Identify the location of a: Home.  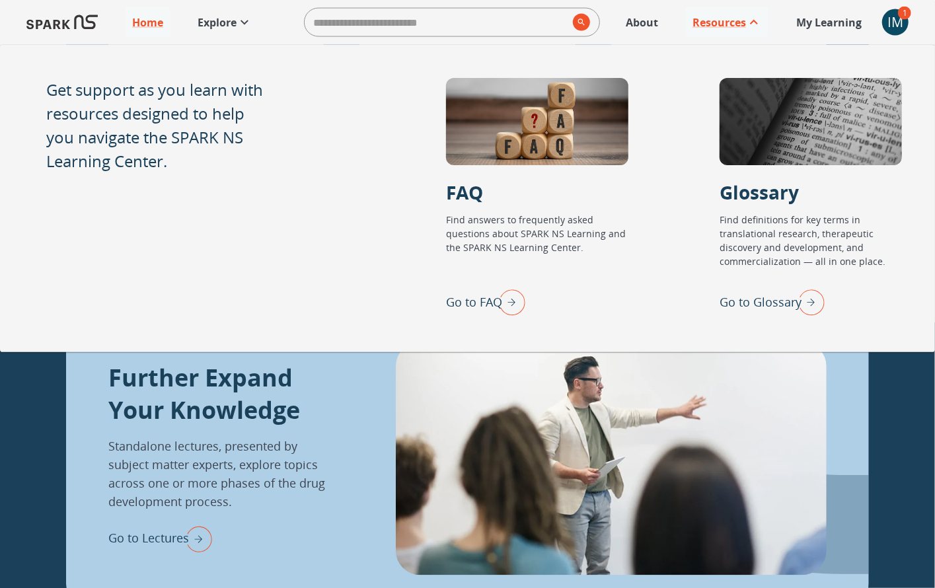
(147, 22).